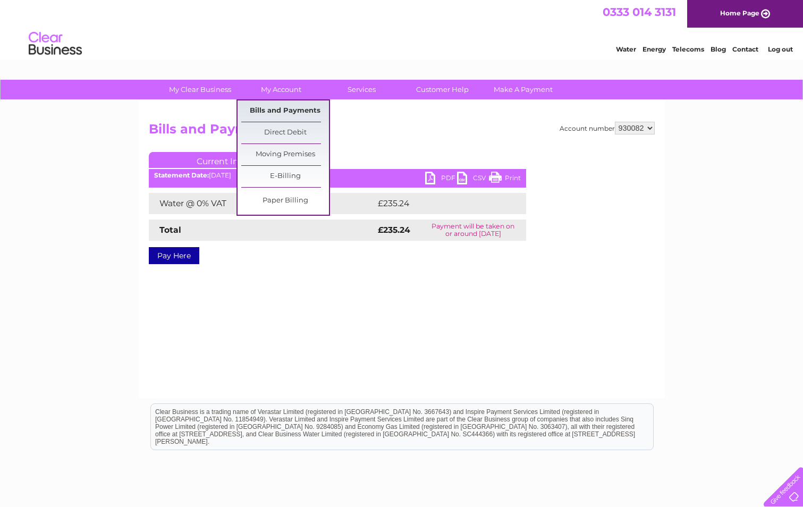 The image size is (803, 507). What do you see at coordinates (441, 204) in the screenshot?
I see `td: £235.24` at bounding box center [441, 204].